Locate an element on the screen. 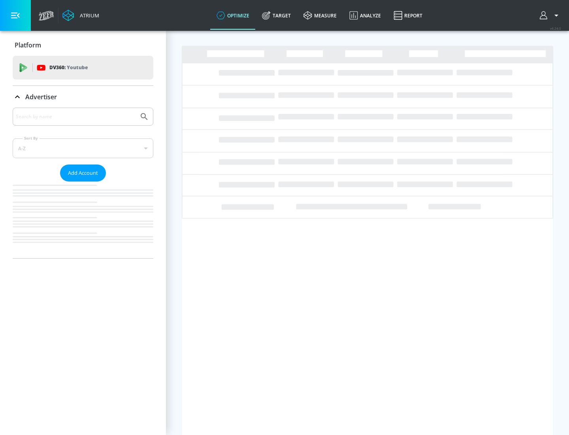  button: Add Account is located at coordinates (83, 173).